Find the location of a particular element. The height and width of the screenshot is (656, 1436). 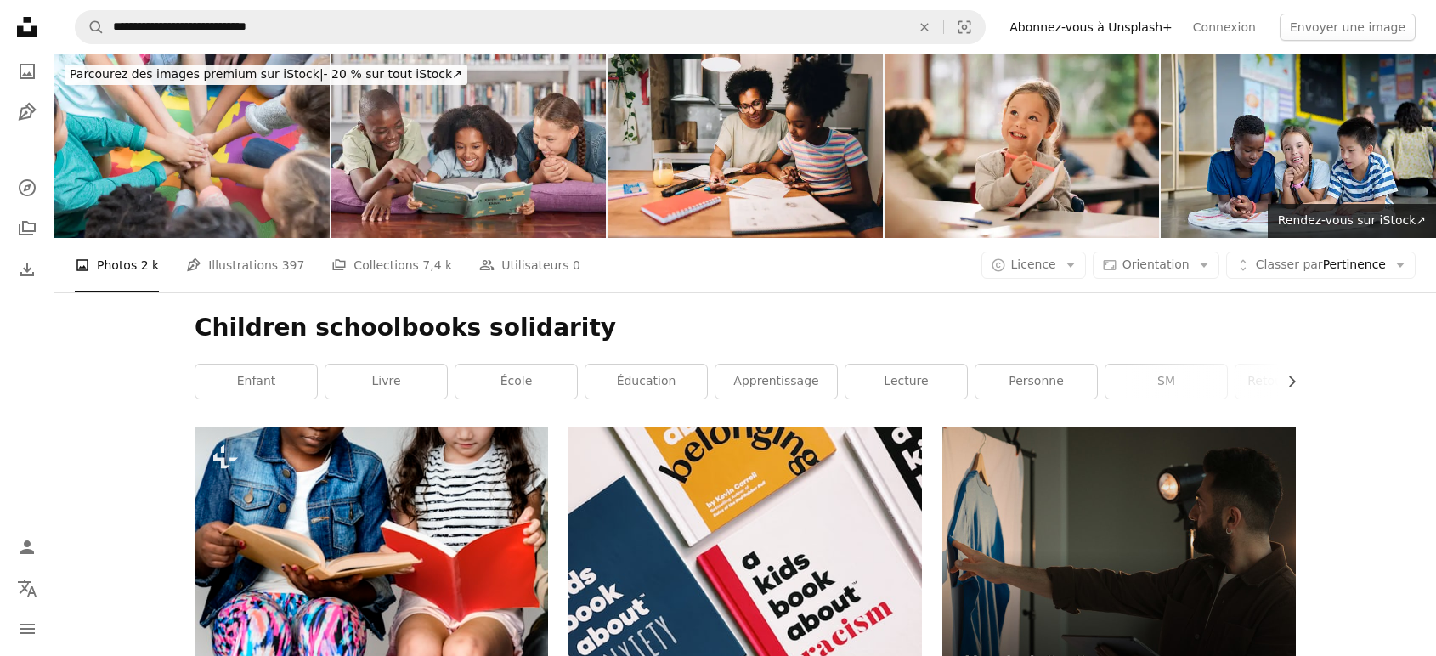

span: Classer par is located at coordinates (1289, 264).